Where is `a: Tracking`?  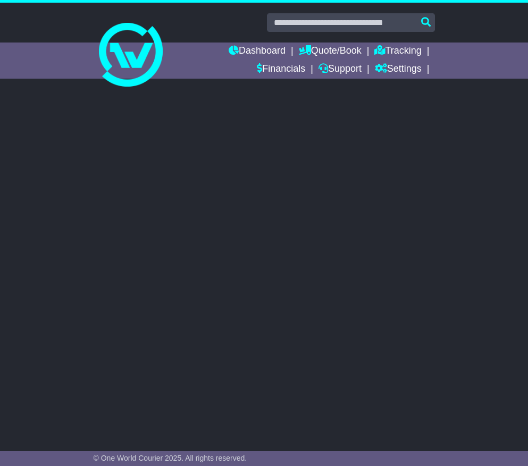 a: Tracking is located at coordinates (398, 52).